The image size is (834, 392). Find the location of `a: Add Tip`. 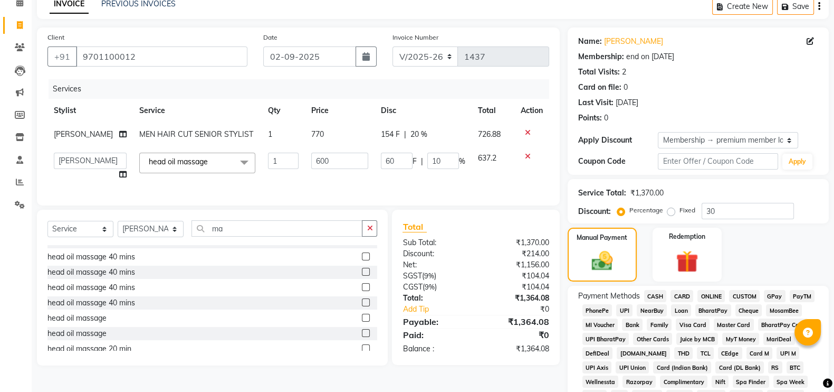

a: Add Tip is located at coordinates (442, 309).